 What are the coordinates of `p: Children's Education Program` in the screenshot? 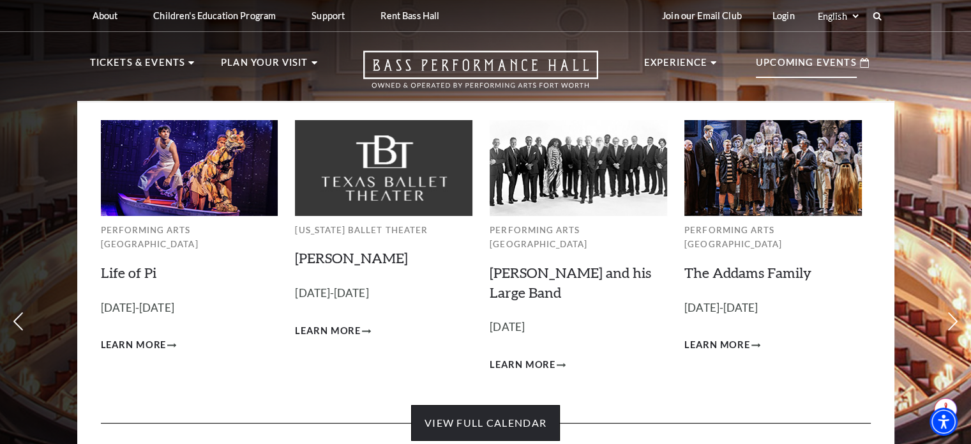 It's located at (214, 15).